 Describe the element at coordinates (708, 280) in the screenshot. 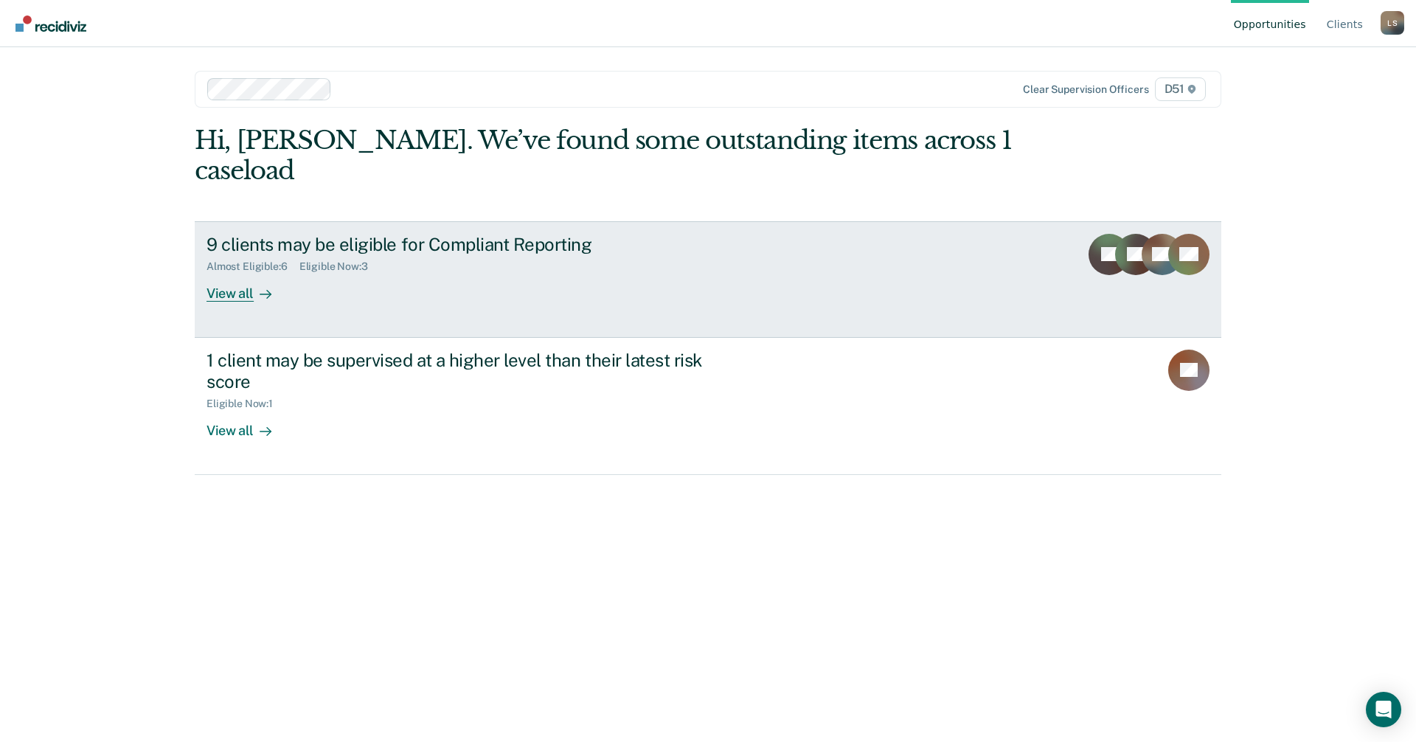

I see `a: 9 clients may be eligible for Compliant ReportingAlmost Eligible:6Eligible Now:3View all` at that location.